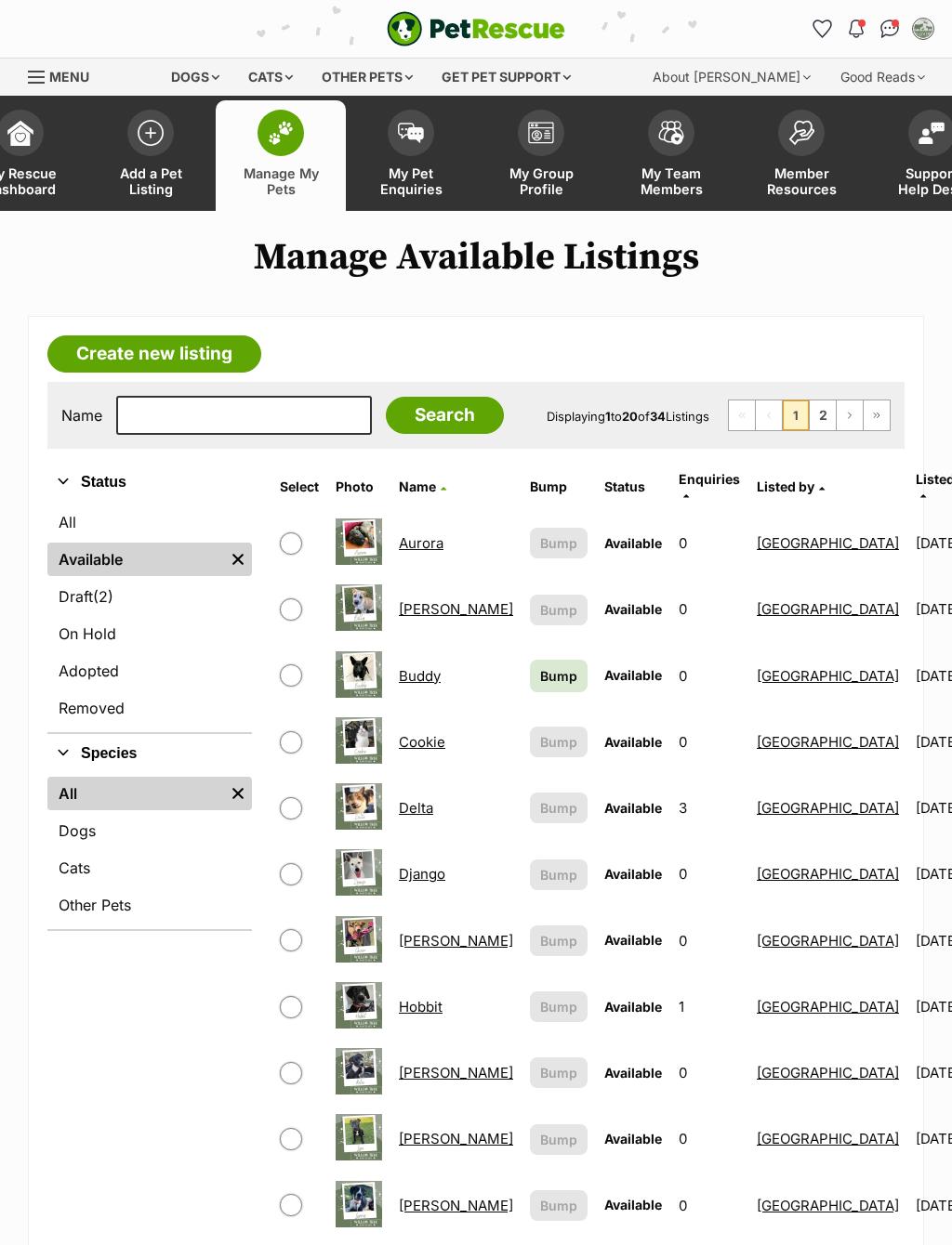 This screenshot has width=952, height=1245. Describe the element at coordinates (629, 417) in the screenshot. I see `strong: 20` at that location.